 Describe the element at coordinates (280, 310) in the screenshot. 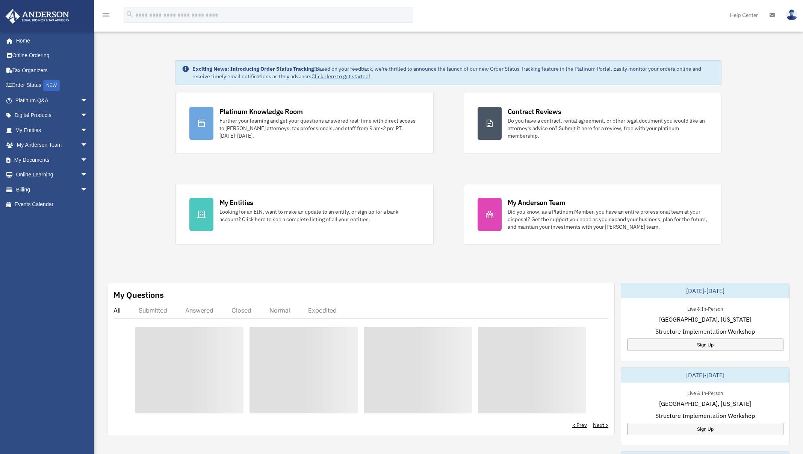

I see `div: Normal` at that location.